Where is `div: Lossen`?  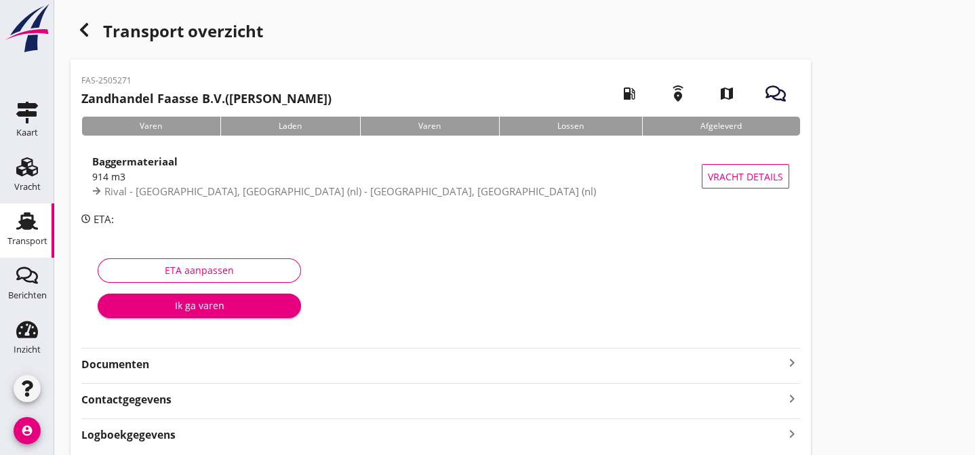 div: Lossen is located at coordinates (570, 126).